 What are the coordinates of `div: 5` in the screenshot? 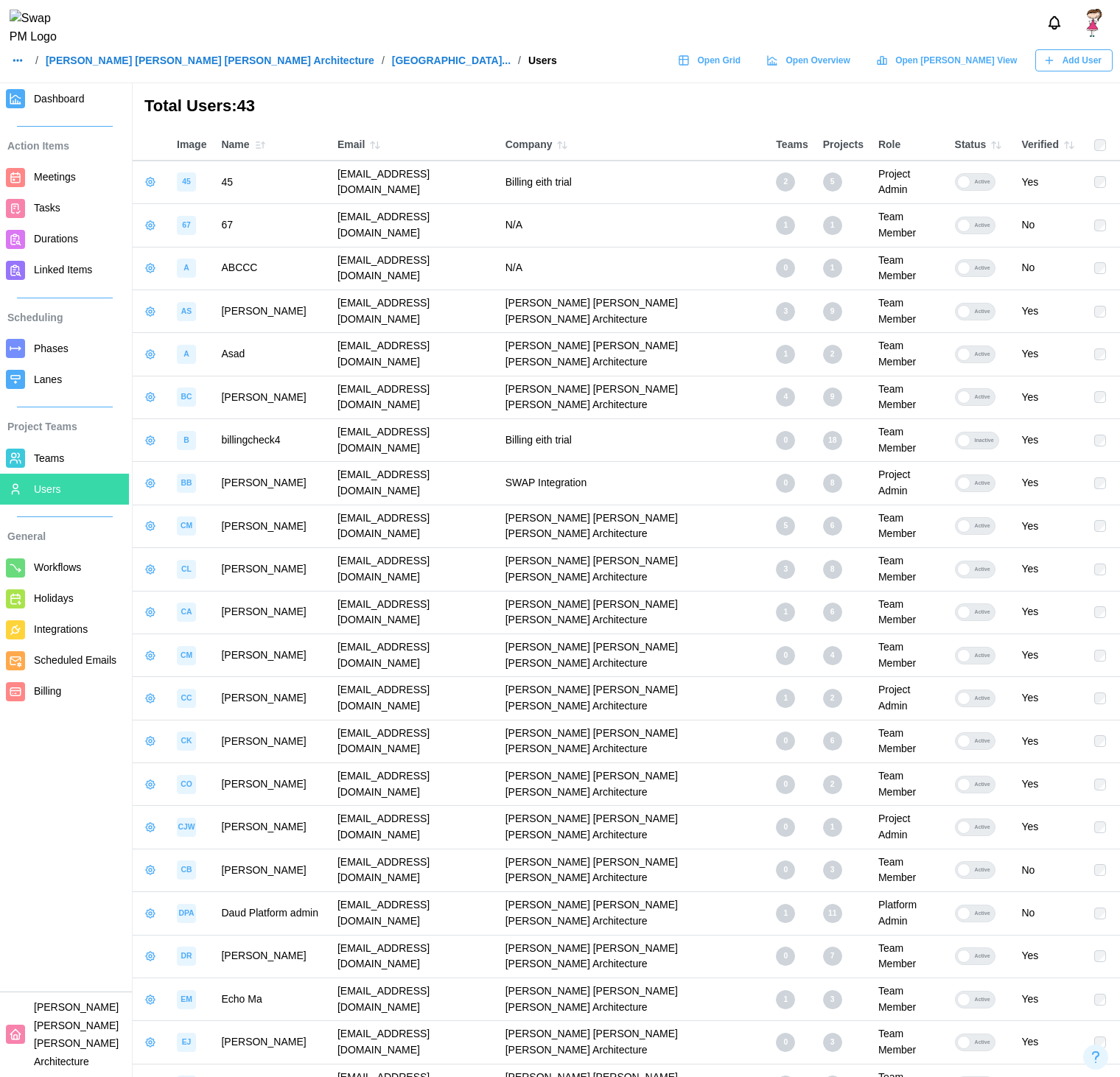 It's located at (786, 526).